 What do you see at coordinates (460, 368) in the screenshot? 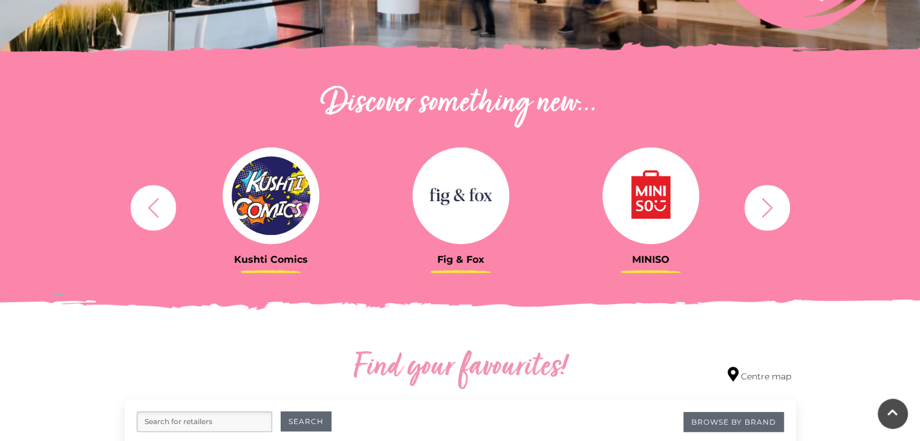
I see `h2: Find your favourites!` at bounding box center [460, 368].